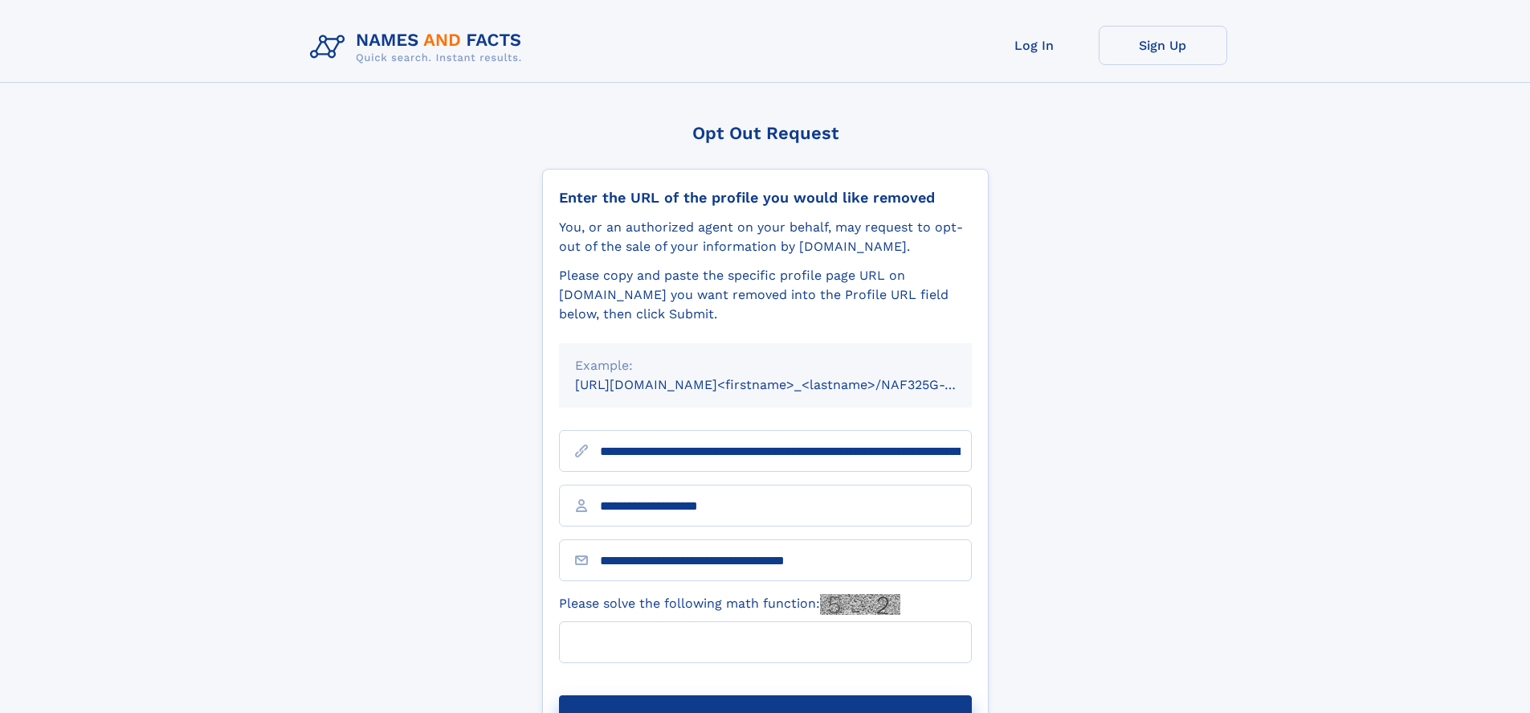 This screenshot has width=1530, height=713. What do you see at coordinates (766, 237) in the screenshot?
I see `div: You, or an authorized agent on your behalf, may request to opt-out of the sale of your informatio...` at bounding box center [766, 237].